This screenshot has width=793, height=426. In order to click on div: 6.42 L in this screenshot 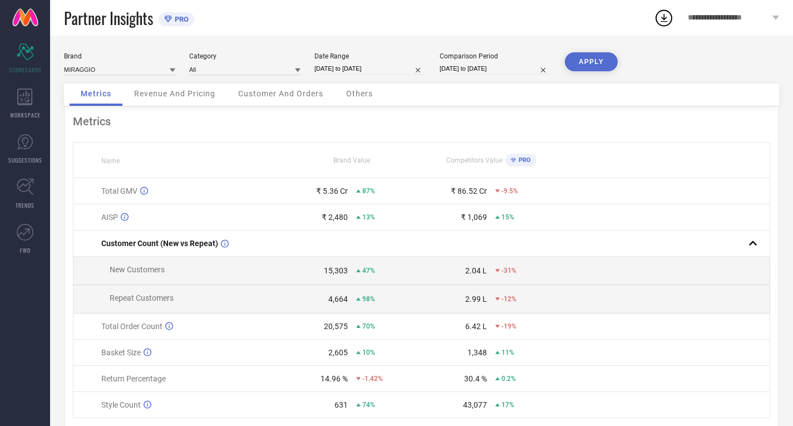, I will do `click(476, 326)`.